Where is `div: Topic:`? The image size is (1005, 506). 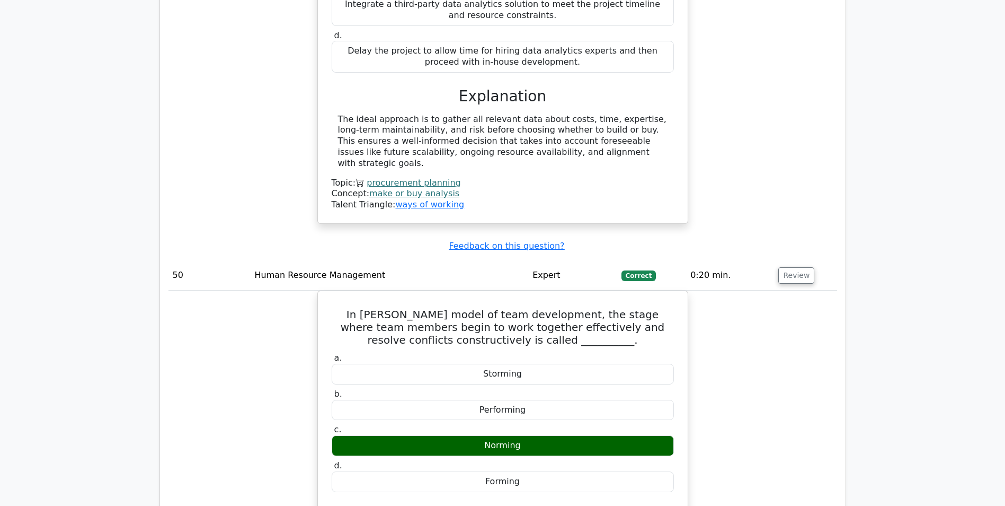
div: Topic: is located at coordinates (503, 183).